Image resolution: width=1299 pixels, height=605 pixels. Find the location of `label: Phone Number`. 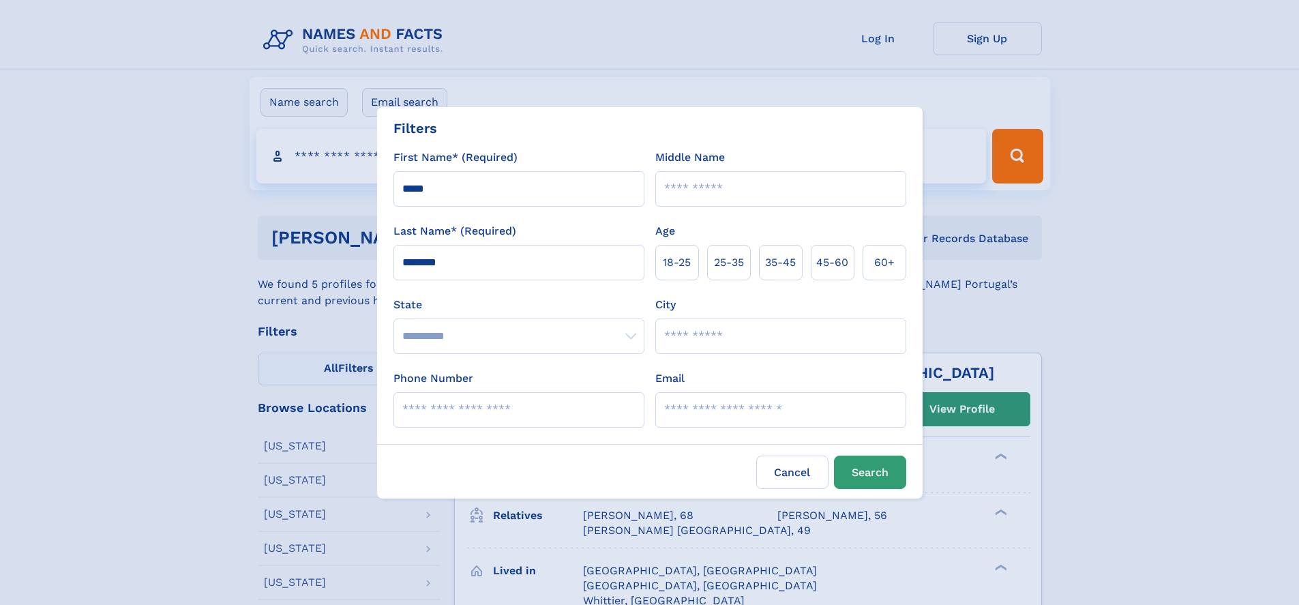

label: Phone Number is located at coordinates (433, 378).